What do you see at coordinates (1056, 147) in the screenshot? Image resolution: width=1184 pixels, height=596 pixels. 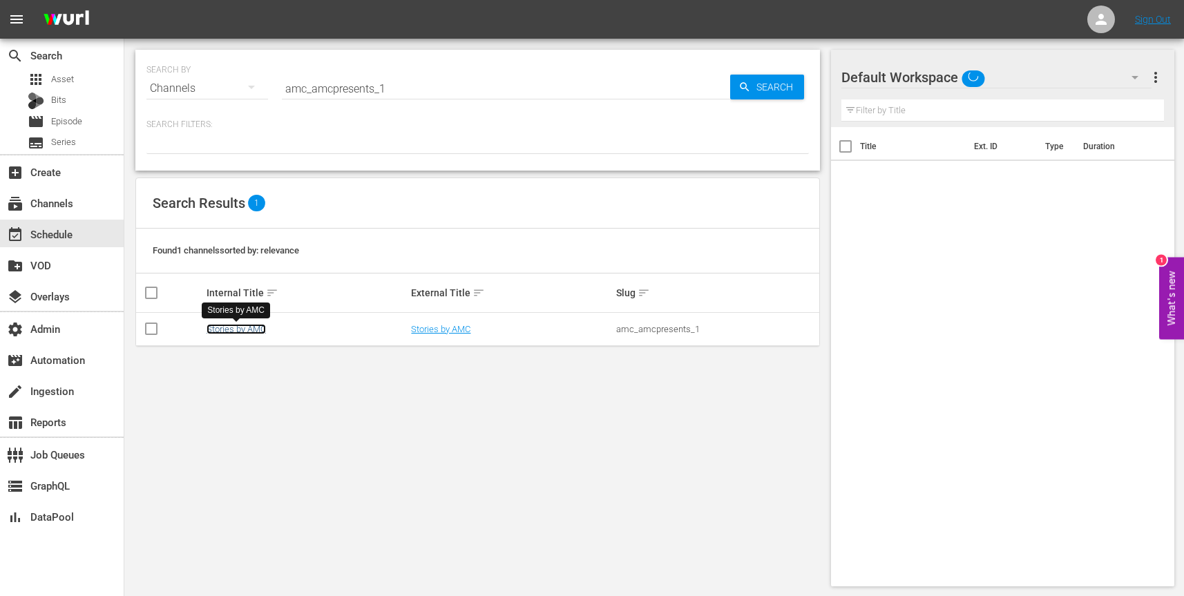 I see `th: Type` at bounding box center [1056, 147].